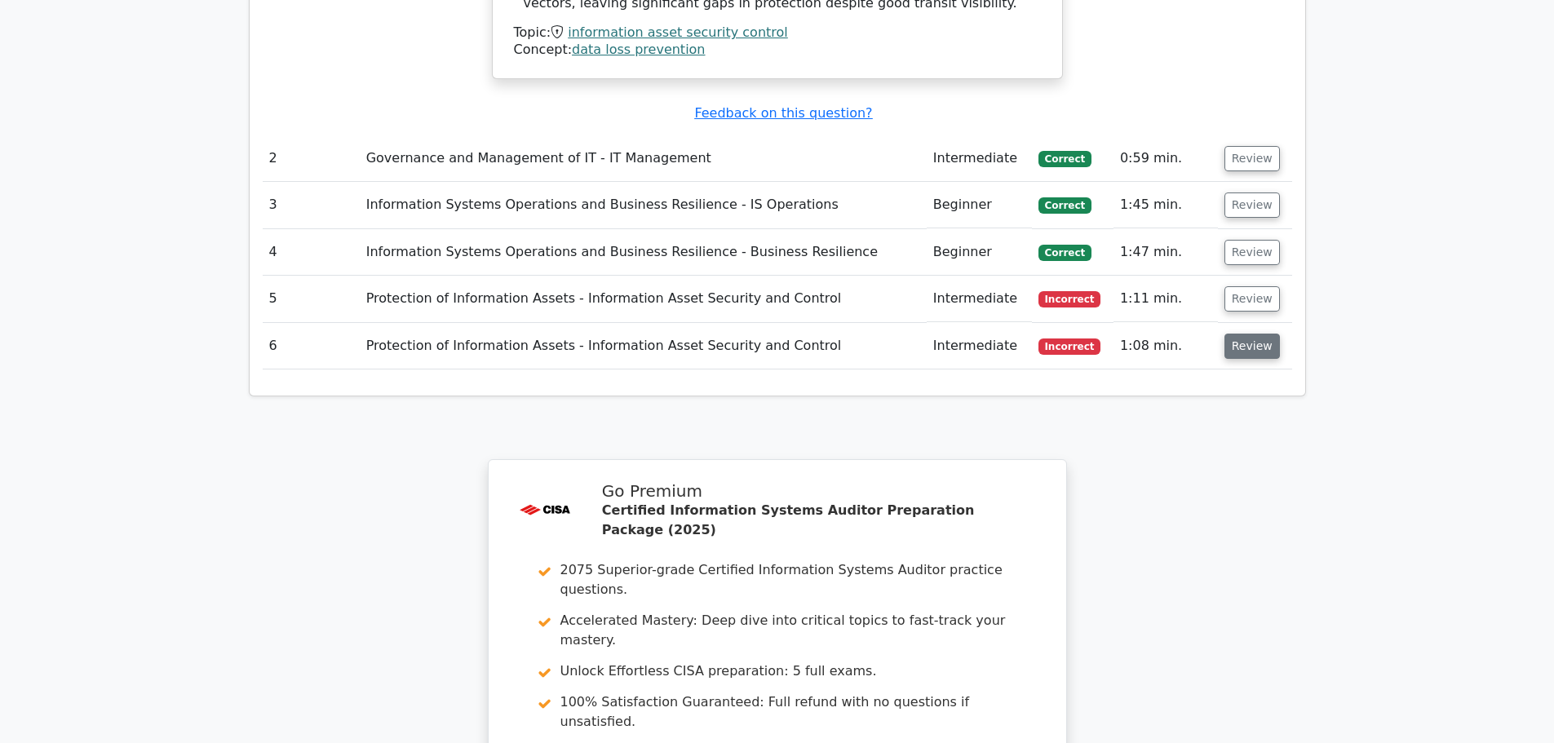 This screenshot has height=743, width=1554. Describe the element at coordinates (1165, 205) in the screenshot. I see `td: 1:45 min.` at that location.